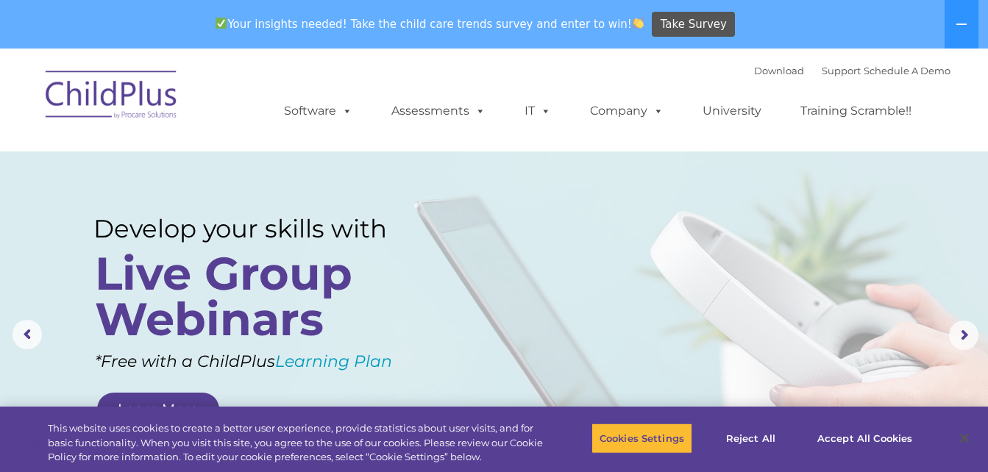 Image resolution: width=988 pixels, height=472 pixels. What do you see at coordinates (438, 111) in the screenshot?
I see `a: Assessments` at bounding box center [438, 111].